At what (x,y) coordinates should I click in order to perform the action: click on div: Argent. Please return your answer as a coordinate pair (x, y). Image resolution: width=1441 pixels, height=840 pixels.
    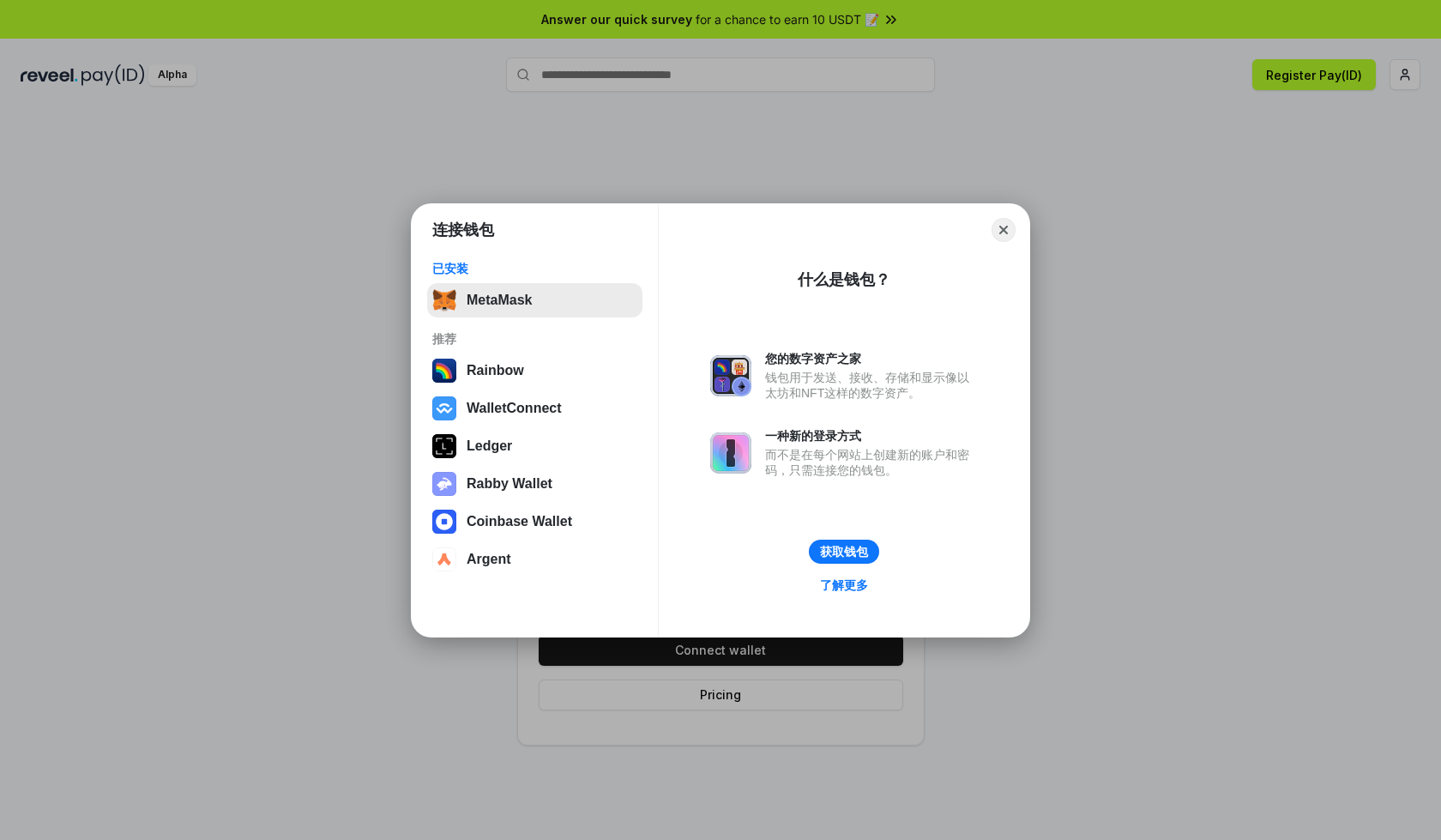
    Looking at the image, I should click on (489, 559).